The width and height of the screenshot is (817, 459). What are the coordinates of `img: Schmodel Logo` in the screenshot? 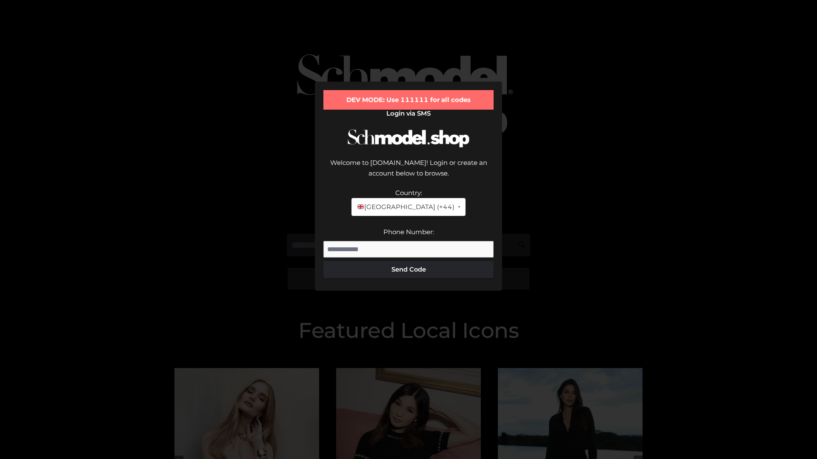 It's located at (408, 138).